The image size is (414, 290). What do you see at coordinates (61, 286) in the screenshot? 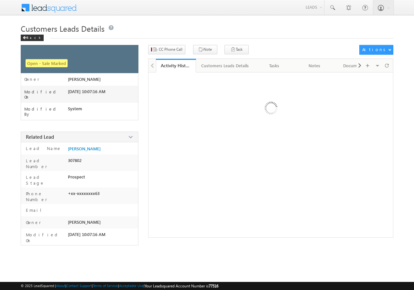
I see `a: About` at bounding box center [61, 286].